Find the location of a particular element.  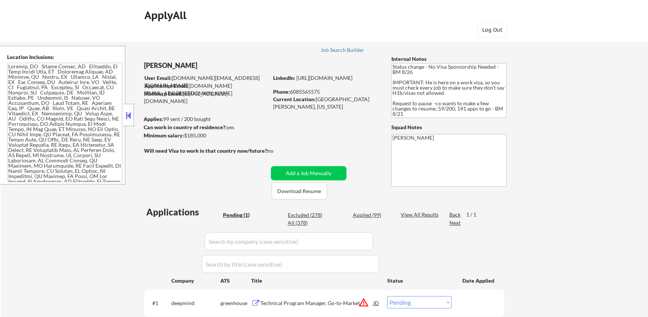

div: View All Results is located at coordinates (420, 215).